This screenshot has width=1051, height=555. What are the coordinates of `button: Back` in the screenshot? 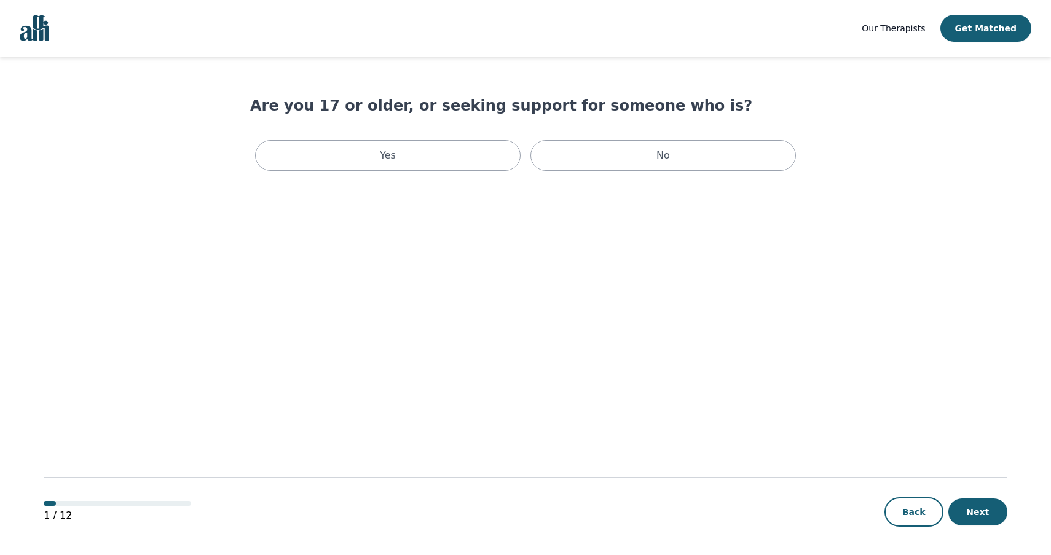 It's located at (914, 512).